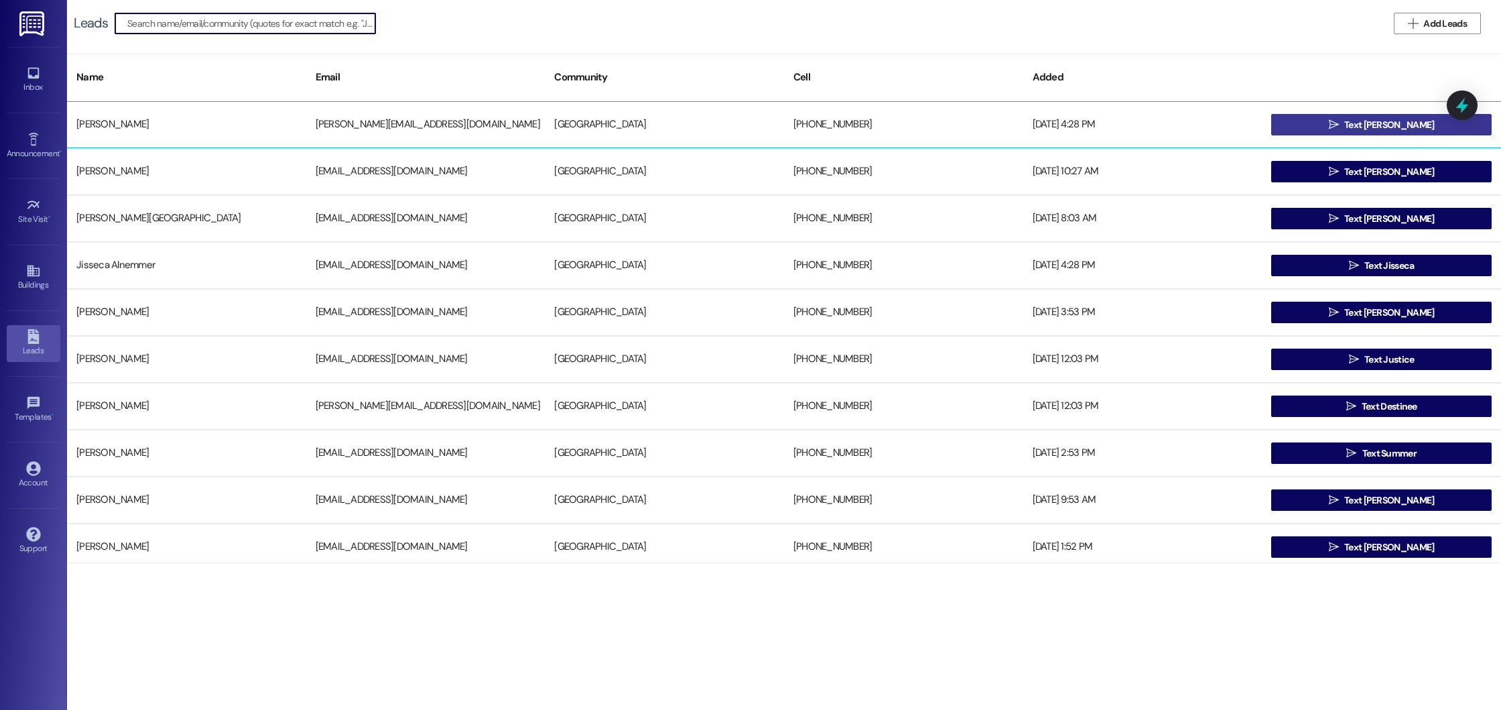 The width and height of the screenshot is (1501, 710). I want to click on input: Search name/email/community (quotes for exact match e.g. "John Smith"), so click(251, 23).